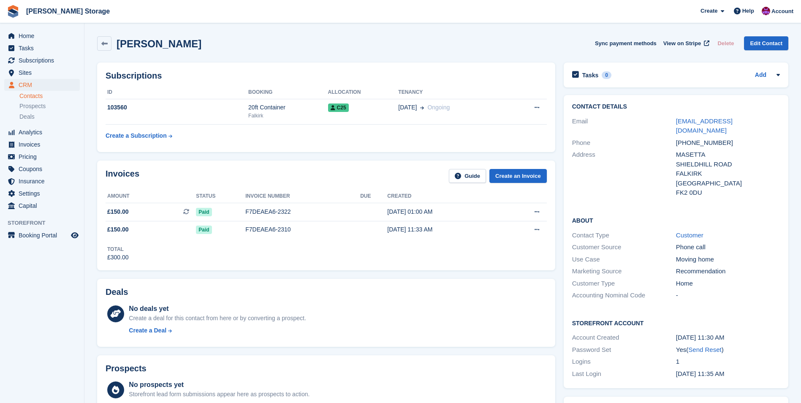 This screenshot has height=403, width=801. What do you see at coordinates (44, 85) in the screenshot?
I see `span: CRM` at bounding box center [44, 85].